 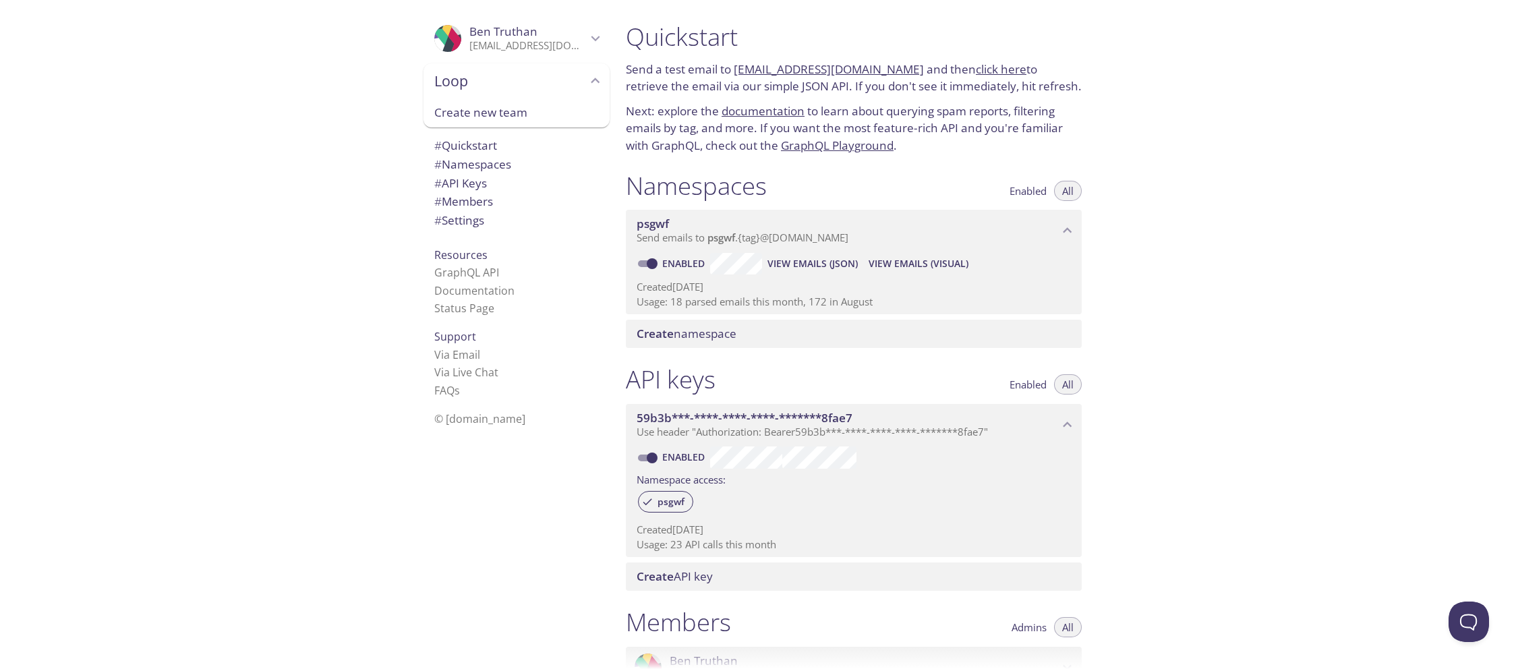 I want to click on span: Loop, so click(x=510, y=81).